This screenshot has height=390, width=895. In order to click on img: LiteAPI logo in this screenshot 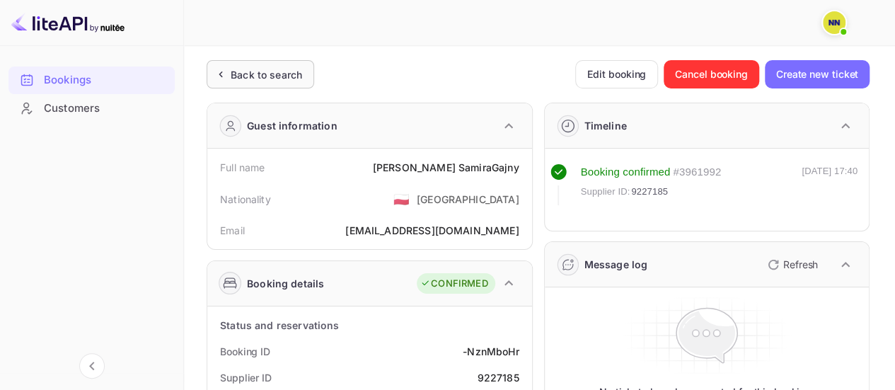, I will do `click(68, 23)`.